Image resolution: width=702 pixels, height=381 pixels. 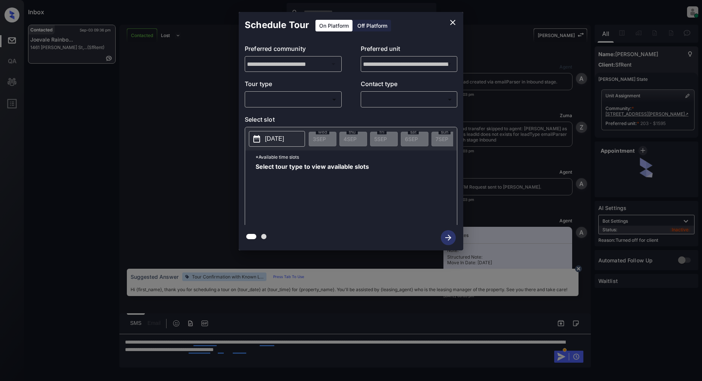 What do you see at coordinates (277, 25) in the screenshot?
I see `h2: Schedule Tour` at bounding box center [277, 25].